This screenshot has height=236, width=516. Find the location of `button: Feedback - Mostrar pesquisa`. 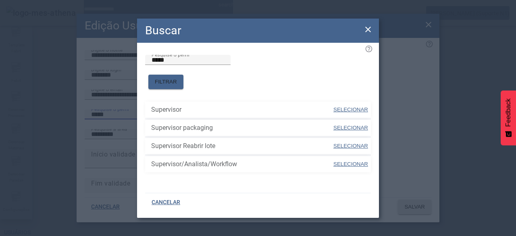

button: Feedback - Mostrar pesquisa is located at coordinates (508, 118).